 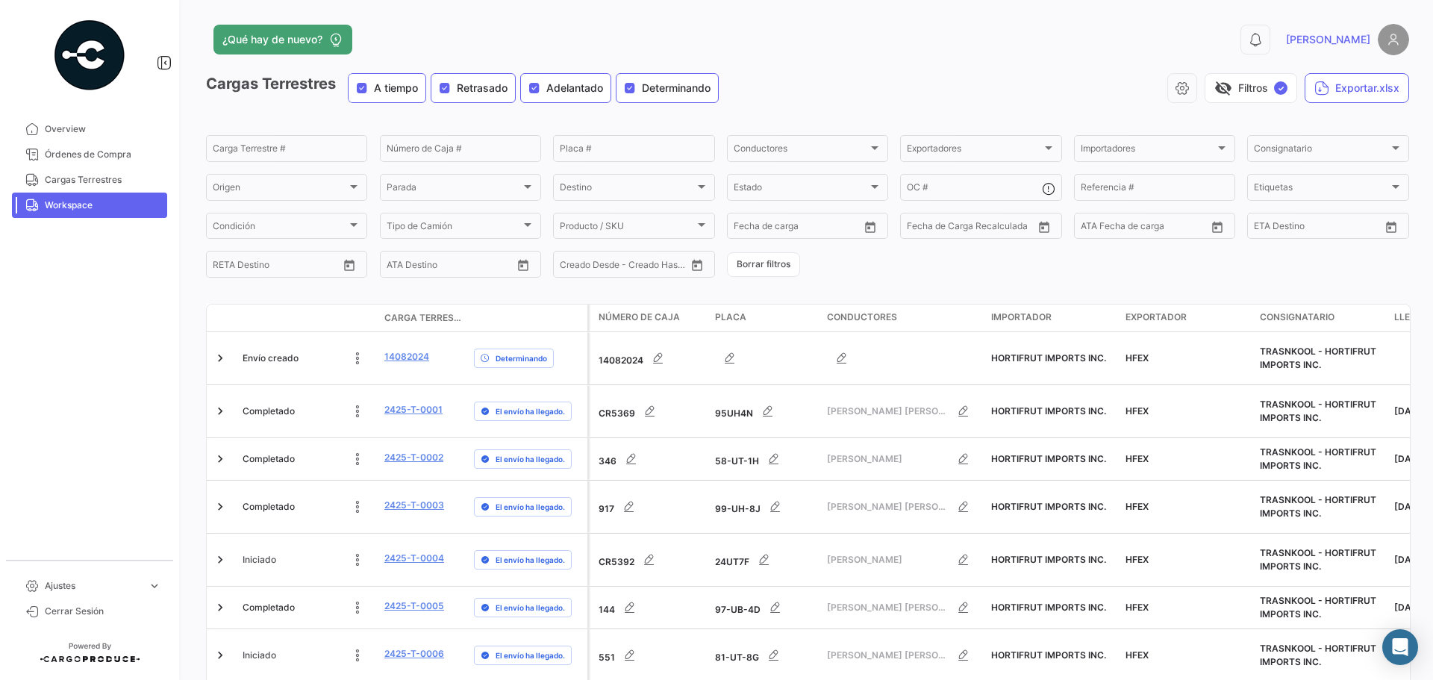 What do you see at coordinates (1321, 190) in the screenshot?
I see `span: Etiquetas` at bounding box center [1321, 190].